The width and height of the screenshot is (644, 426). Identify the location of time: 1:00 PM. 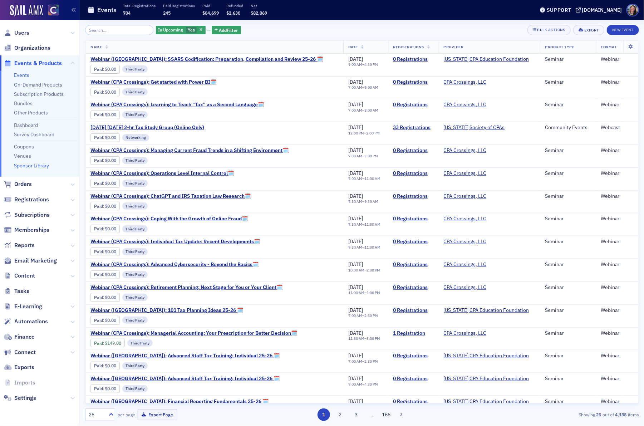
(373, 292).